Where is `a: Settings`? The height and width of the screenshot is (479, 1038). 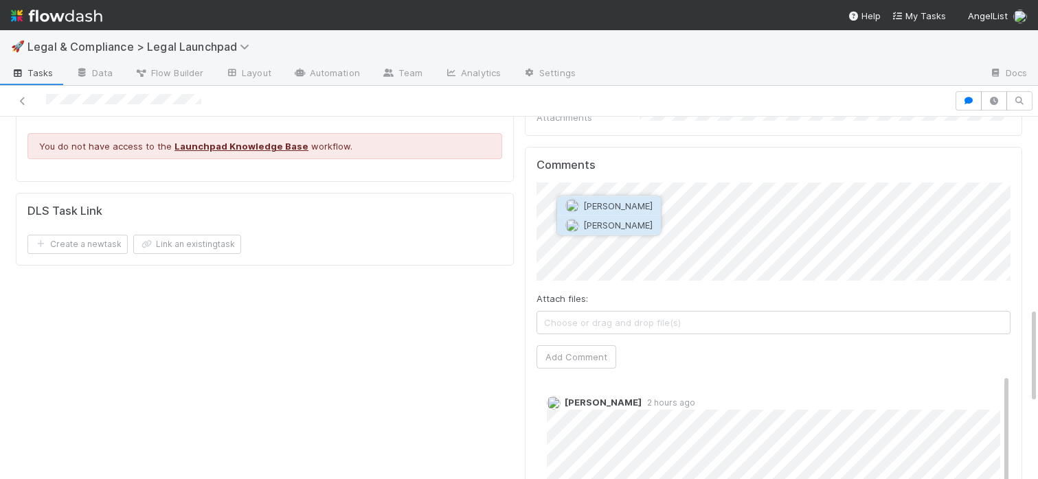 a: Settings is located at coordinates (549, 74).